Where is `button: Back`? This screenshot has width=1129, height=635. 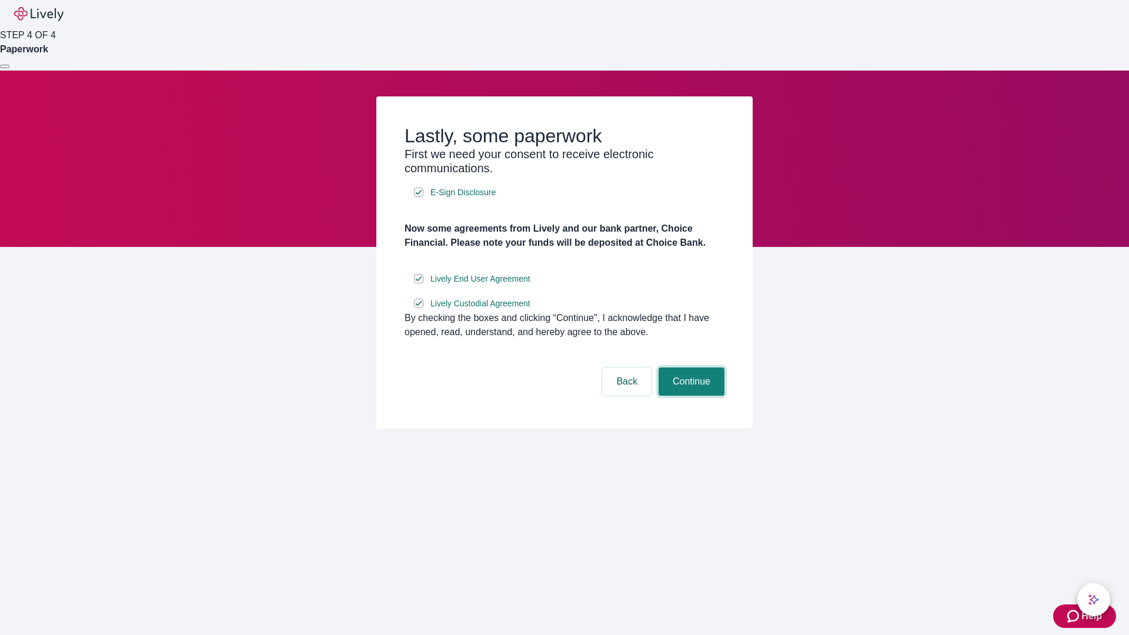
button: Back is located at coordinates (627, 382).